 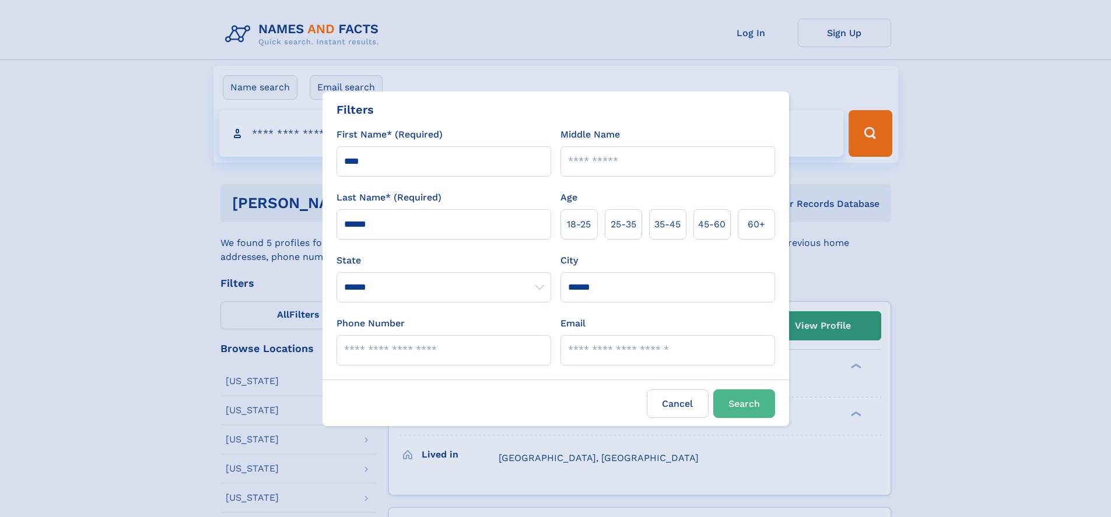 I want to click on label: Last Name* (Required), so click(x=389, y=198).